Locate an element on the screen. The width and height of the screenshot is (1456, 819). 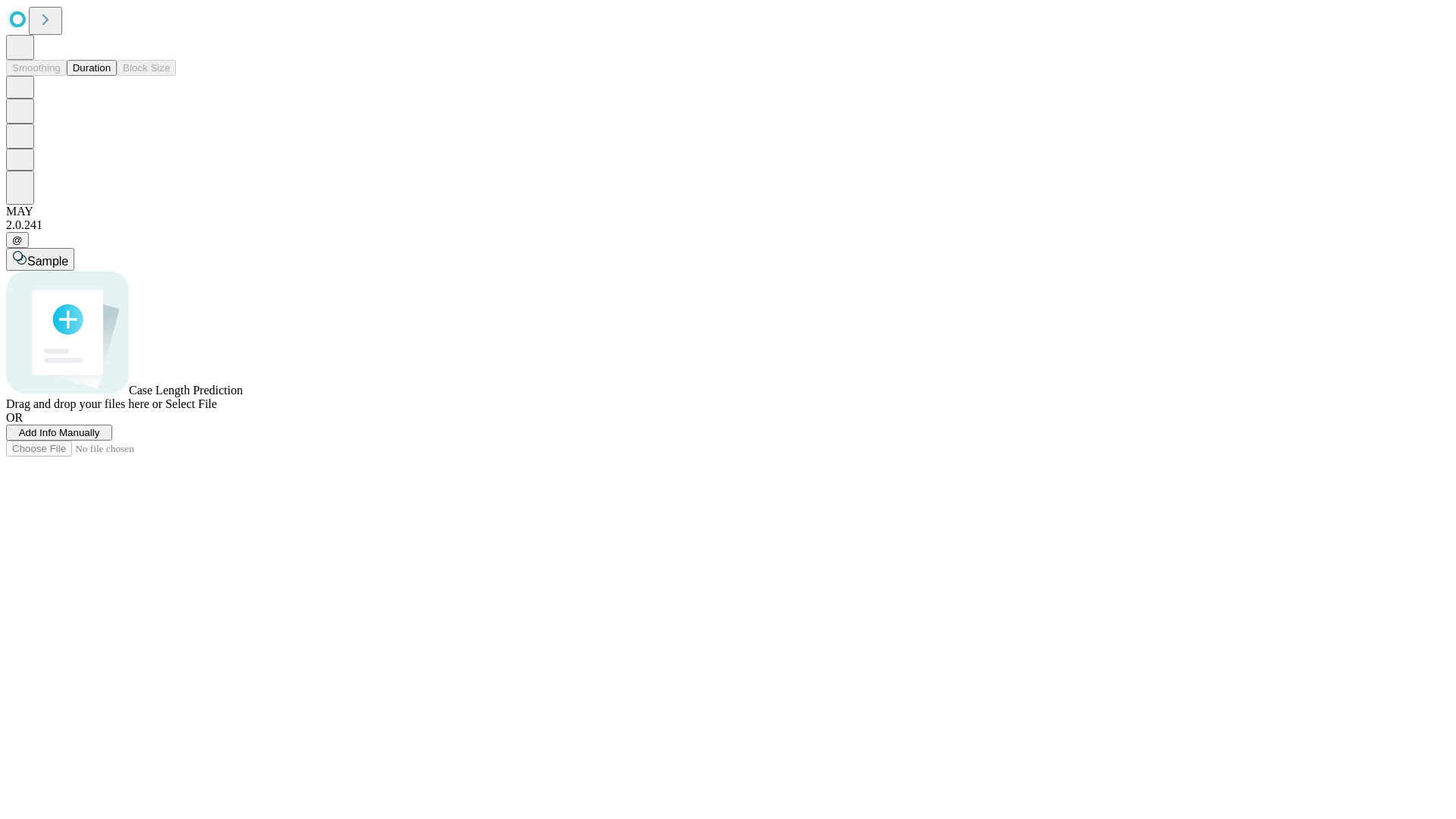
button: Add Info Manually is located at coordinates (59, 432).